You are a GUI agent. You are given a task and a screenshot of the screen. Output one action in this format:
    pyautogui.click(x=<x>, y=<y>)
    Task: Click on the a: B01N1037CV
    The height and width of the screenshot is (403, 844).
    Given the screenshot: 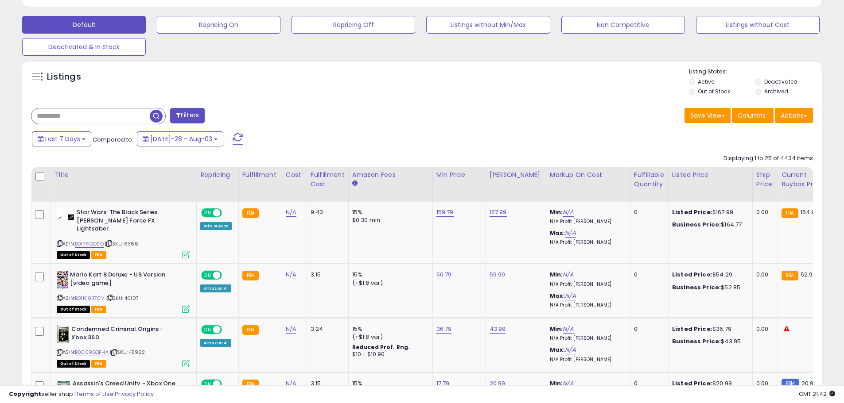 What is the action you would take?
    pyautogui.click(x=89, y=299)
    